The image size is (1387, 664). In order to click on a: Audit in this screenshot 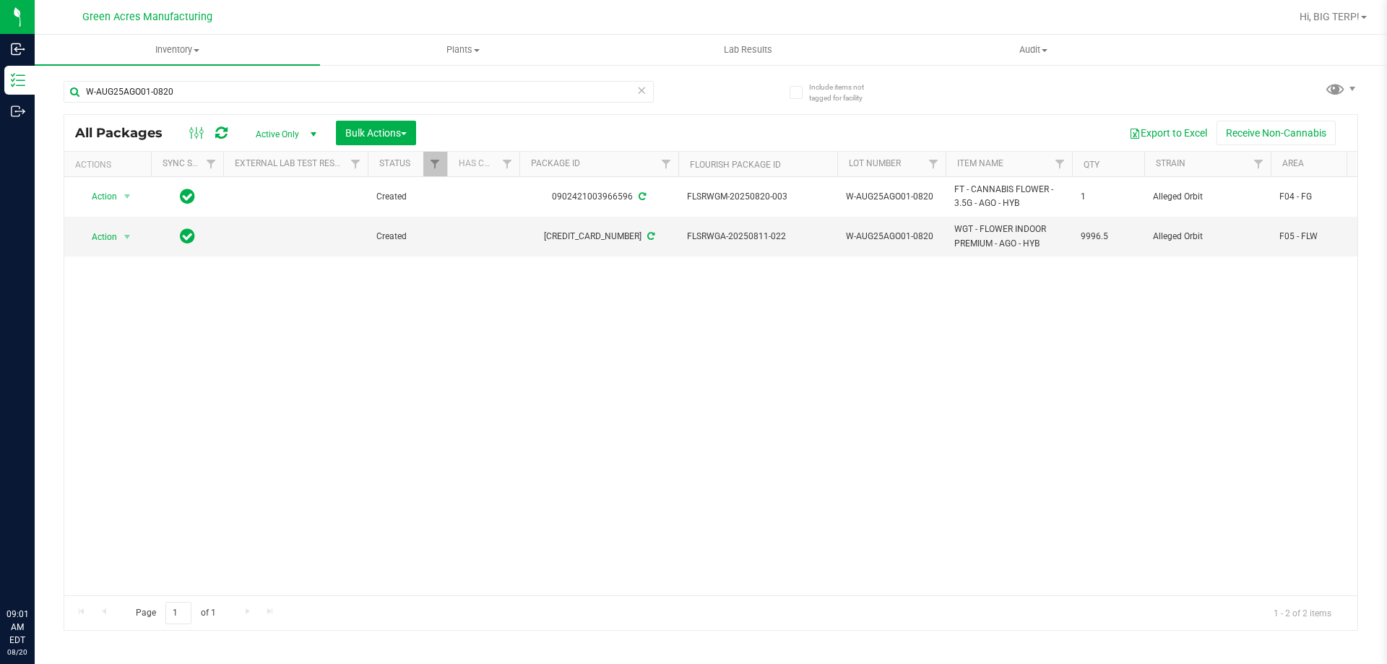, I will do `click(1033, 50)`.